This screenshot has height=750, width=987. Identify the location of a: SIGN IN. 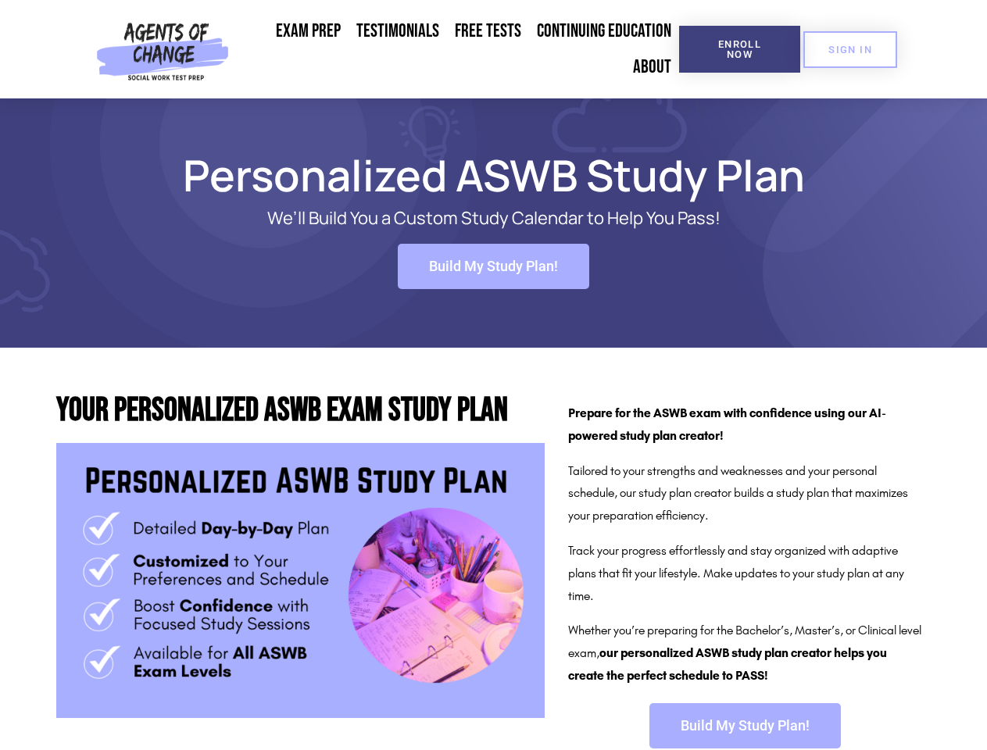
(850, 49).